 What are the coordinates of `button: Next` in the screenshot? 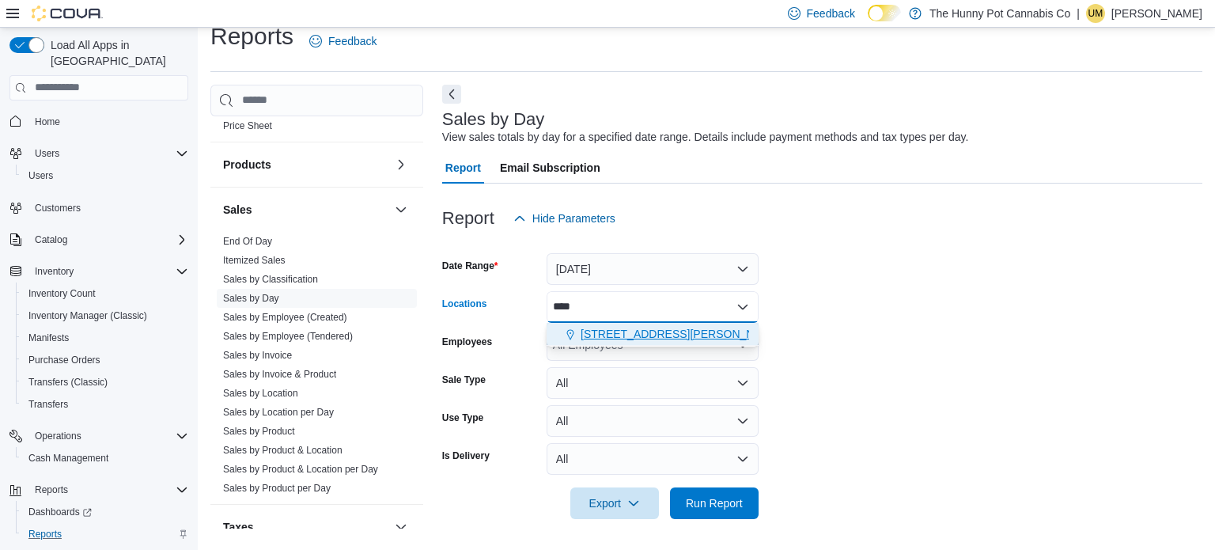 It's located at (452, 94).